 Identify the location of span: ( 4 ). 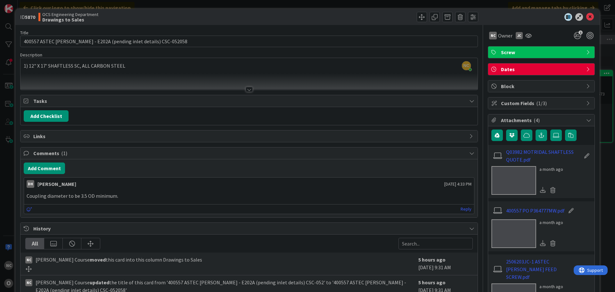
(537, 120).